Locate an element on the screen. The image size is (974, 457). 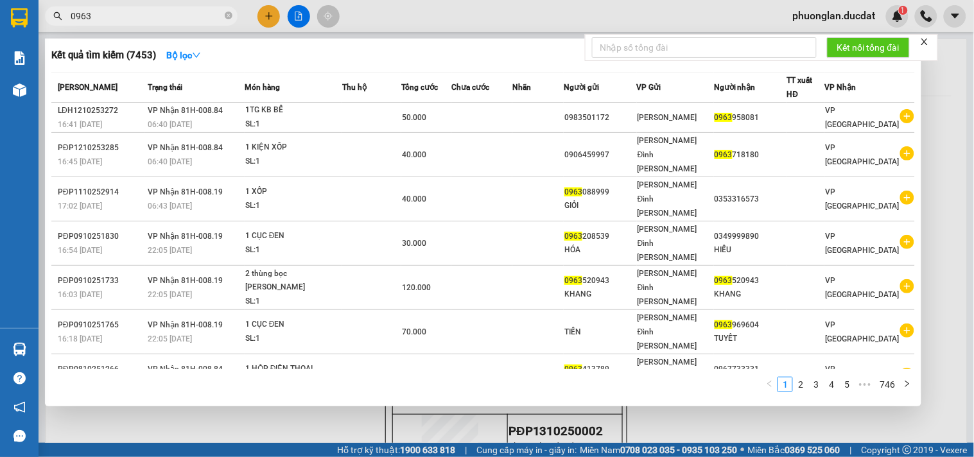
li: 746 is located at coordinates (887, 385).